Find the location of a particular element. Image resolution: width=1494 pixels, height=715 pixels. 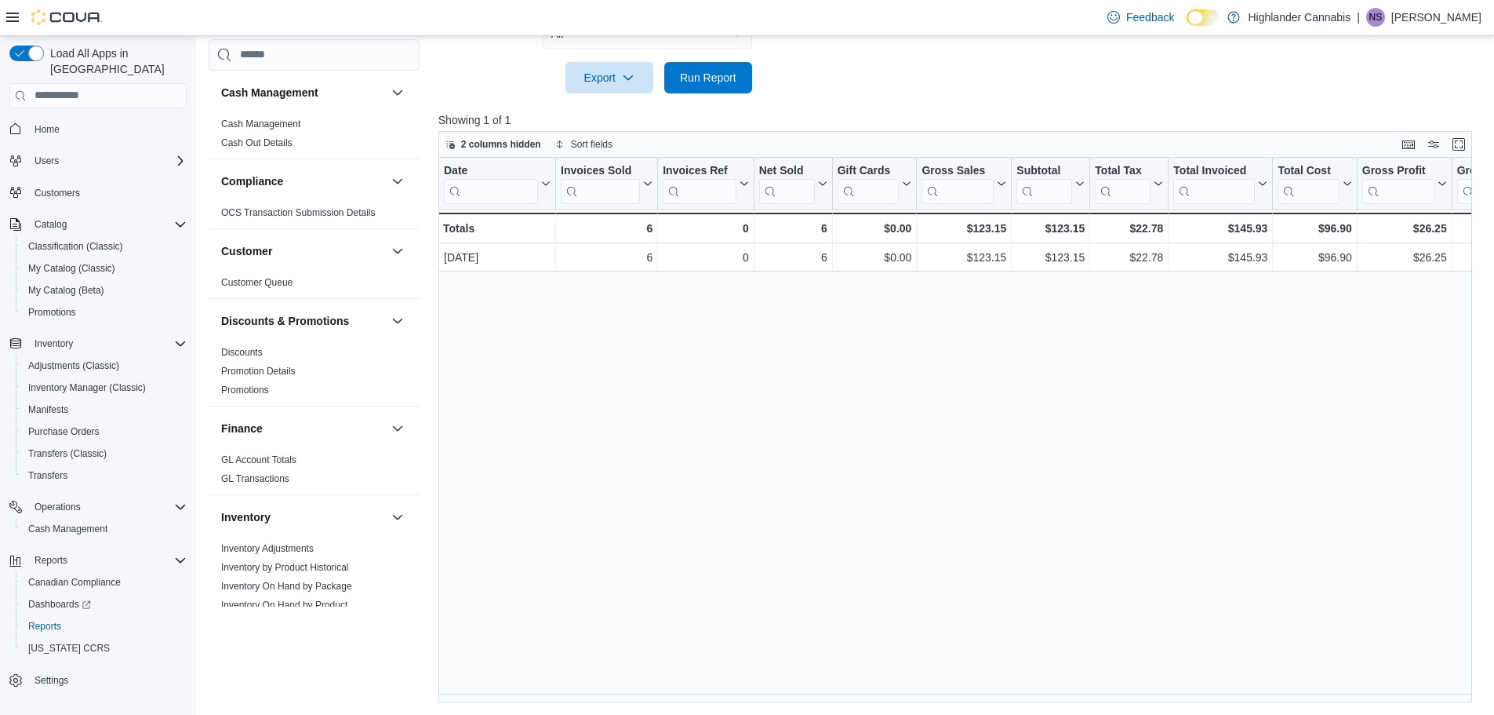

a: Inventory Adjustments is located at coordinates (268, 548).